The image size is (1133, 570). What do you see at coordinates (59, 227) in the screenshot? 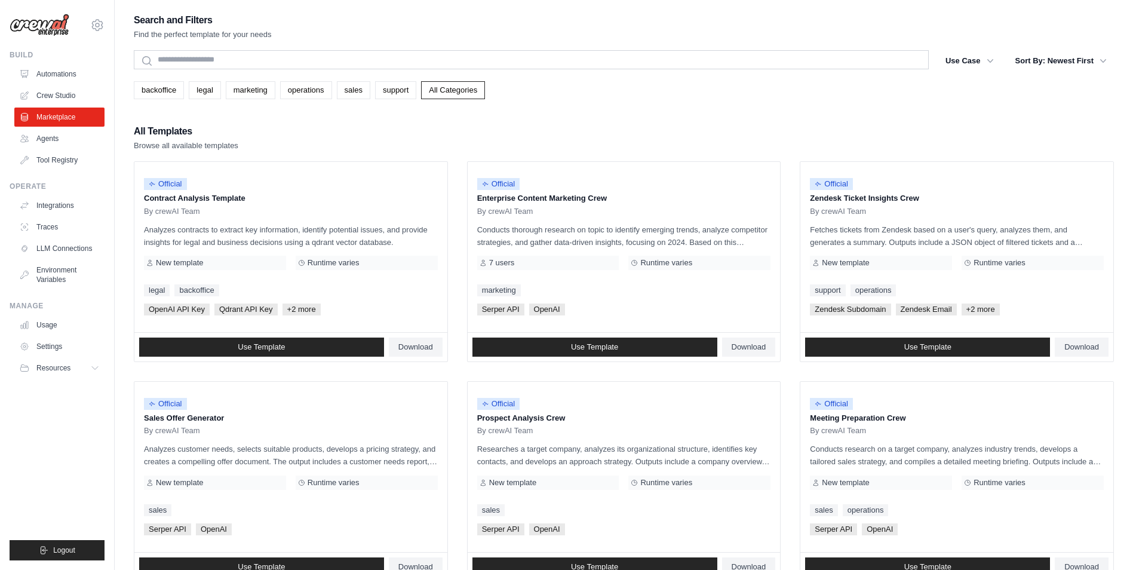
I see `a: Traces` at bounding box center [59, 227].